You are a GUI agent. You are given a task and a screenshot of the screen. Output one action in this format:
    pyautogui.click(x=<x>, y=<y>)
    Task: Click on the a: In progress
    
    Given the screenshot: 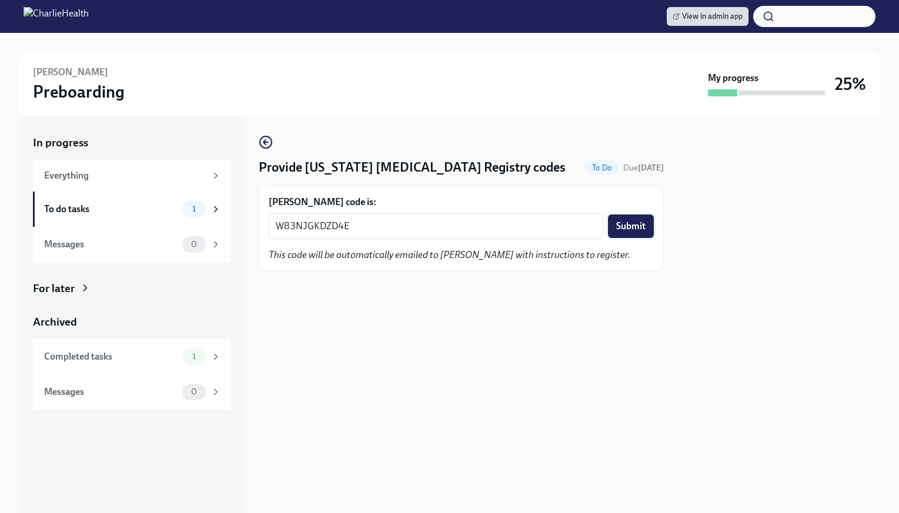 What is the action you would take?
    pyautogui.click(x=132, y=143)
    